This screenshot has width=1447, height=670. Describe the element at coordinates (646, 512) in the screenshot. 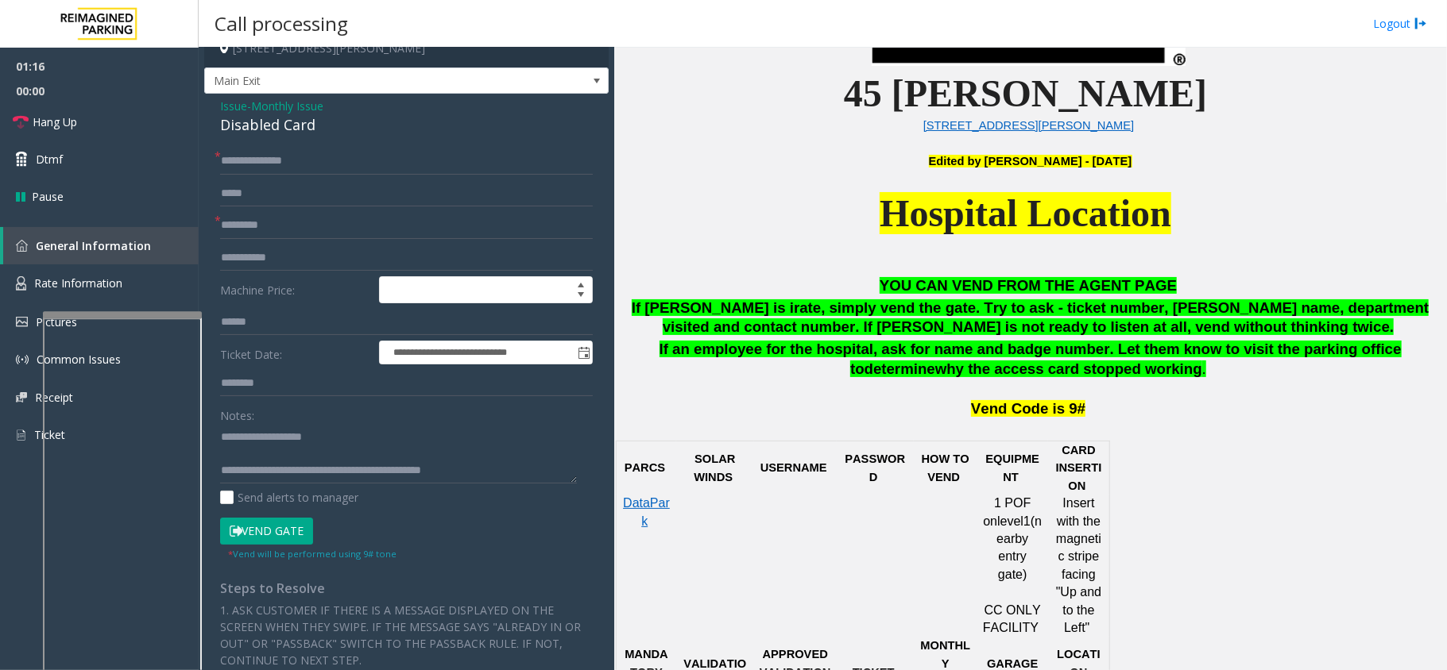

I see `span: DataPark` at that location.